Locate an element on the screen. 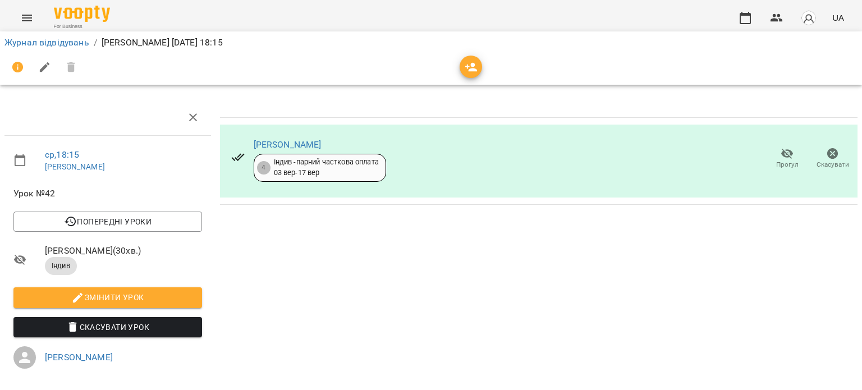 This screenshot has width=862, height=390. span: Урок №42 is located at coordinates (108, 194).